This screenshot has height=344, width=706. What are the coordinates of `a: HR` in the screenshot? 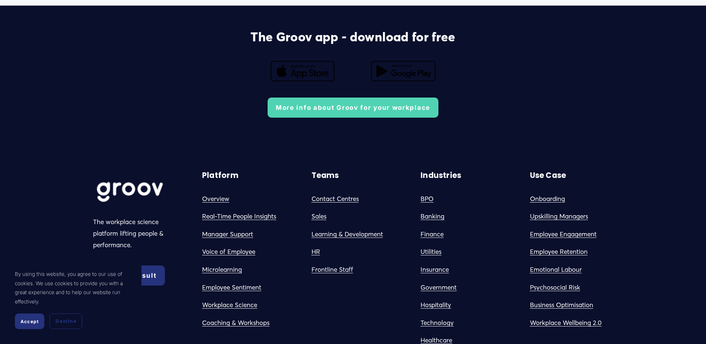 It's located at (316, 252).